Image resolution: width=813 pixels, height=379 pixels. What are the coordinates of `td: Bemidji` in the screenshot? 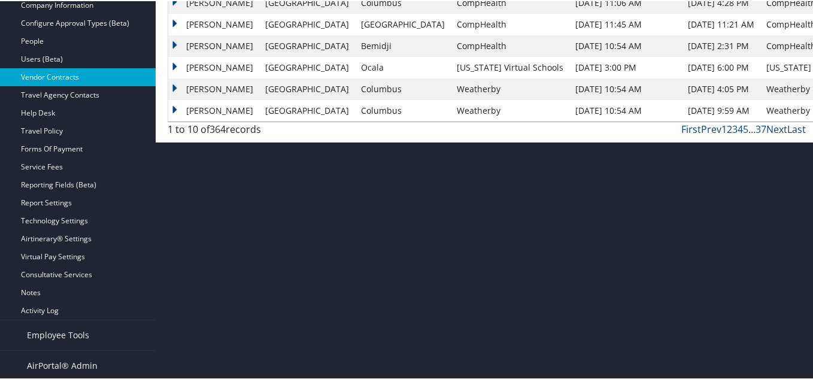 It's located at (403, 45).